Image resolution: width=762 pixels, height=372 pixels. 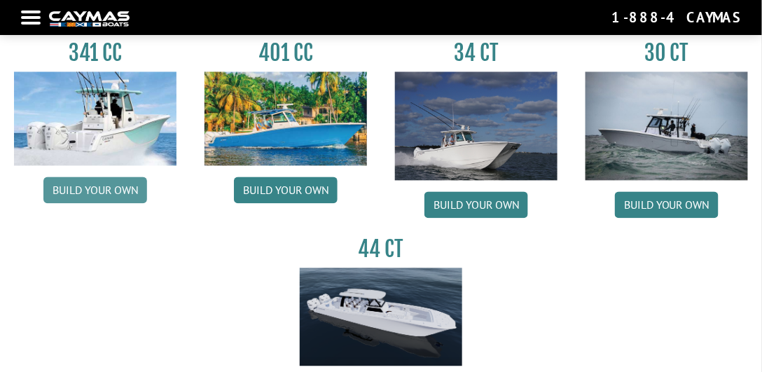 What do you see at coordinates (95, 119) in the screenshot?
I see `img: 341CC-thumbjpg.jpg` at bounding box center [95, 119].